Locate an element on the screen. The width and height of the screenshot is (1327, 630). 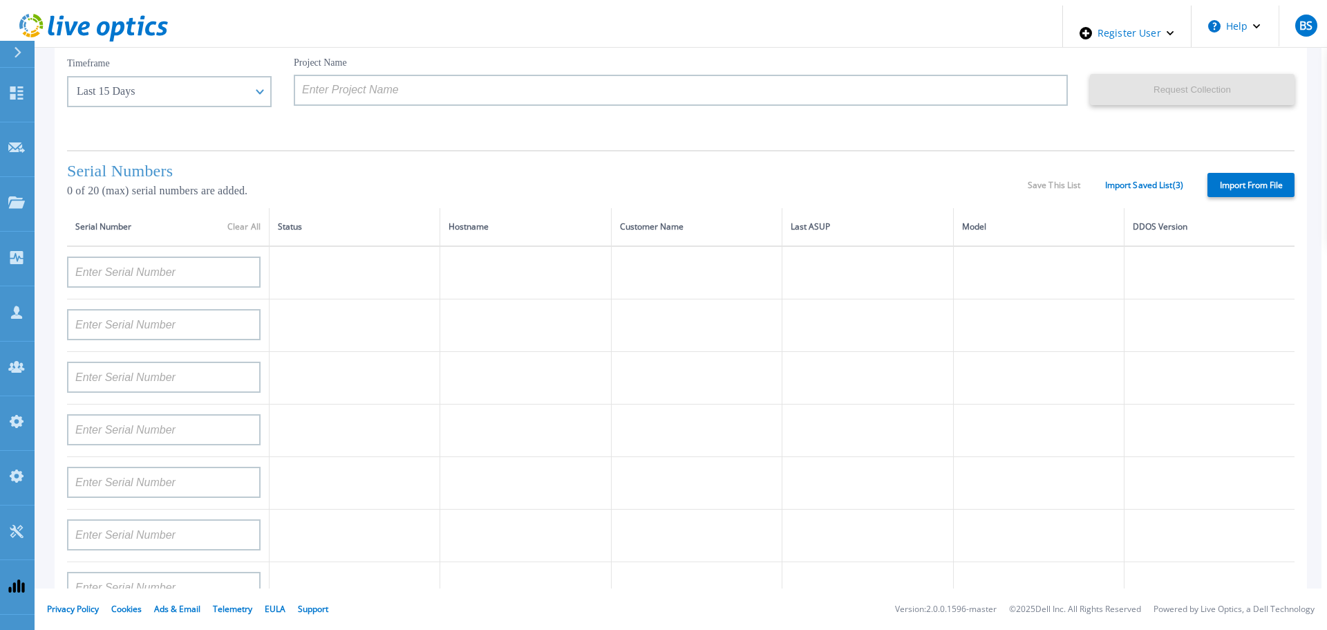
div: Register User is located at coordinates (1127, 33).